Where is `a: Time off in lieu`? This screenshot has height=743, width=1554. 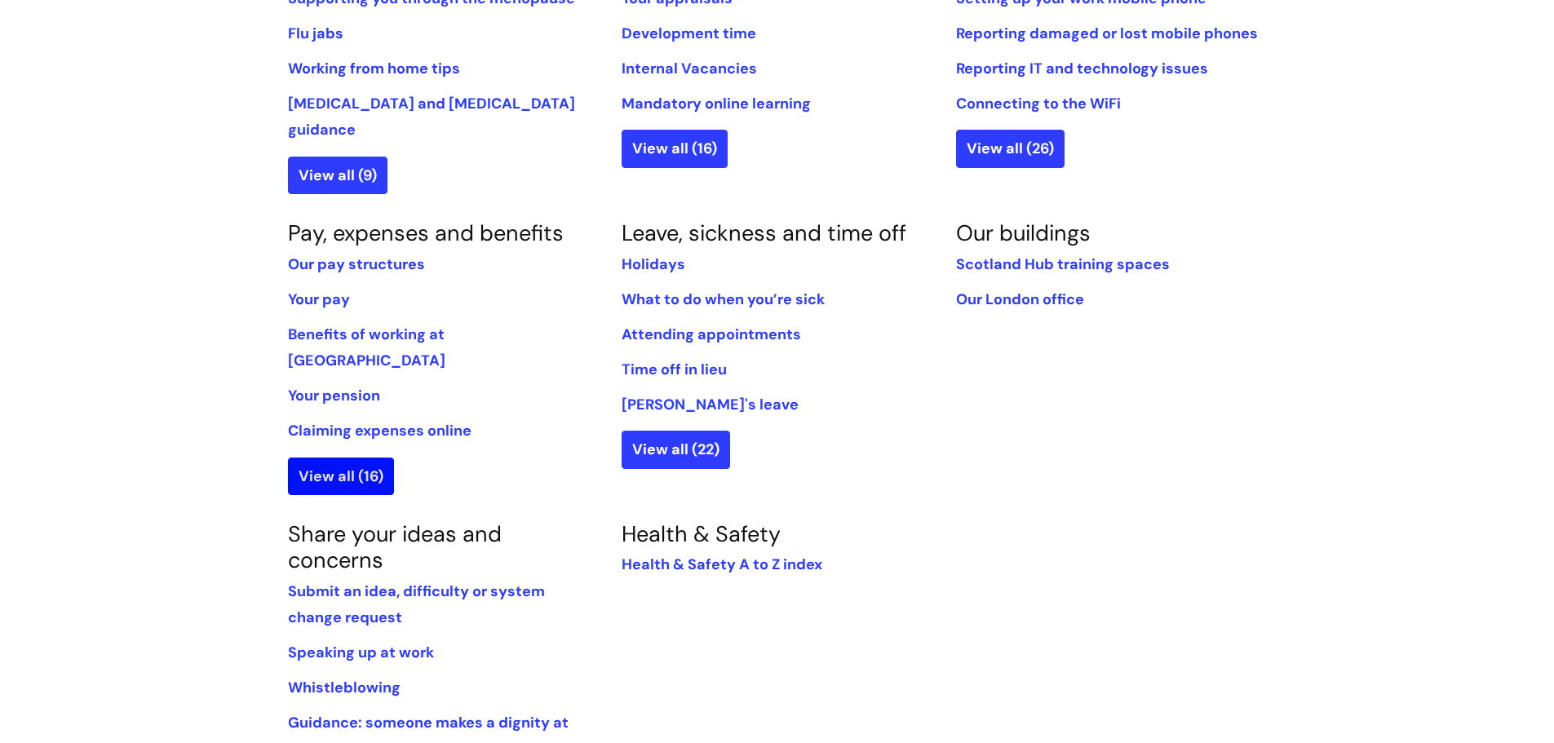
a: Time off in lieu is located at coordinates (674, 370).